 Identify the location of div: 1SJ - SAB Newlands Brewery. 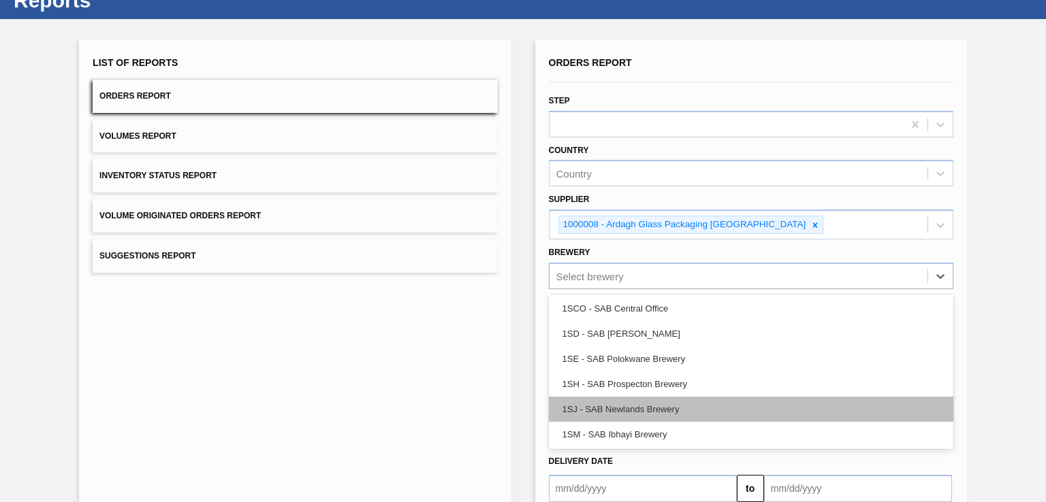
(751, 409).